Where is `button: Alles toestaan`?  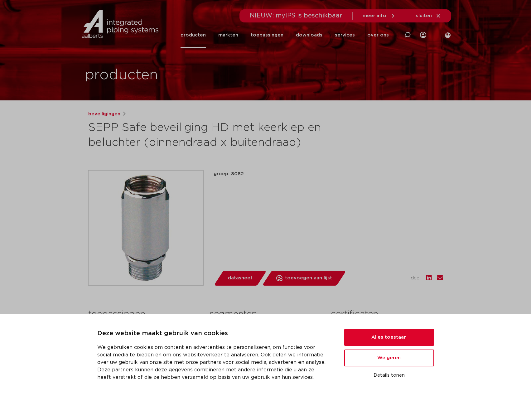
button: Alles toestaan is located at coordinates (389, 338).